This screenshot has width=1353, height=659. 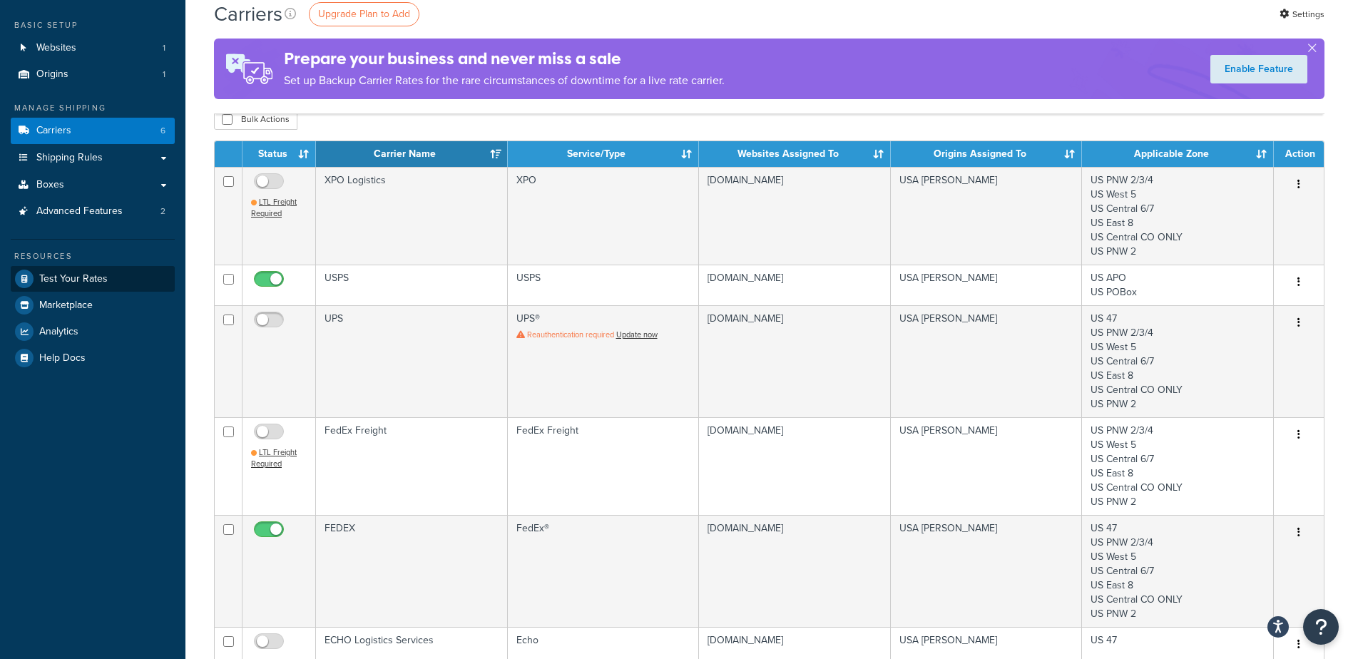 What do you see at coordinates (93, 74) in the screenshot?
I see `li: Origins` at bounding box center [93, 74].